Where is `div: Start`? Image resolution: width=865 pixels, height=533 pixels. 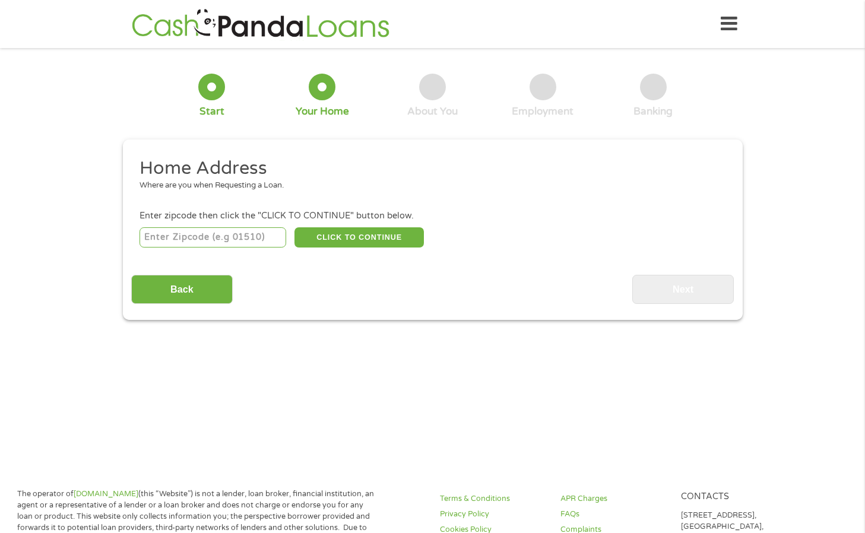 div: Start is located at coordinates (212, 112).